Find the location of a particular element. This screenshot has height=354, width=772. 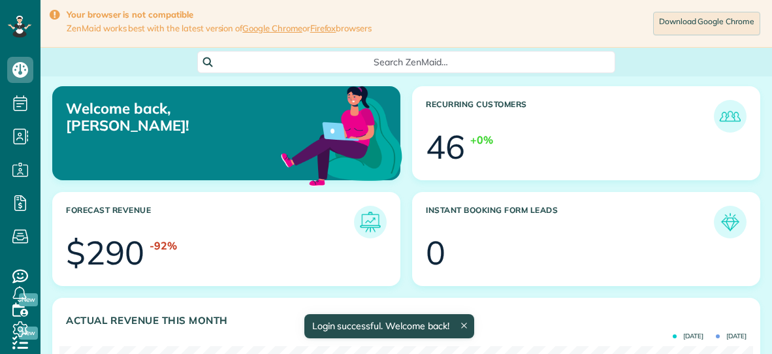

div: Login successful. Welcome back! is located at coordinates (388, 326).